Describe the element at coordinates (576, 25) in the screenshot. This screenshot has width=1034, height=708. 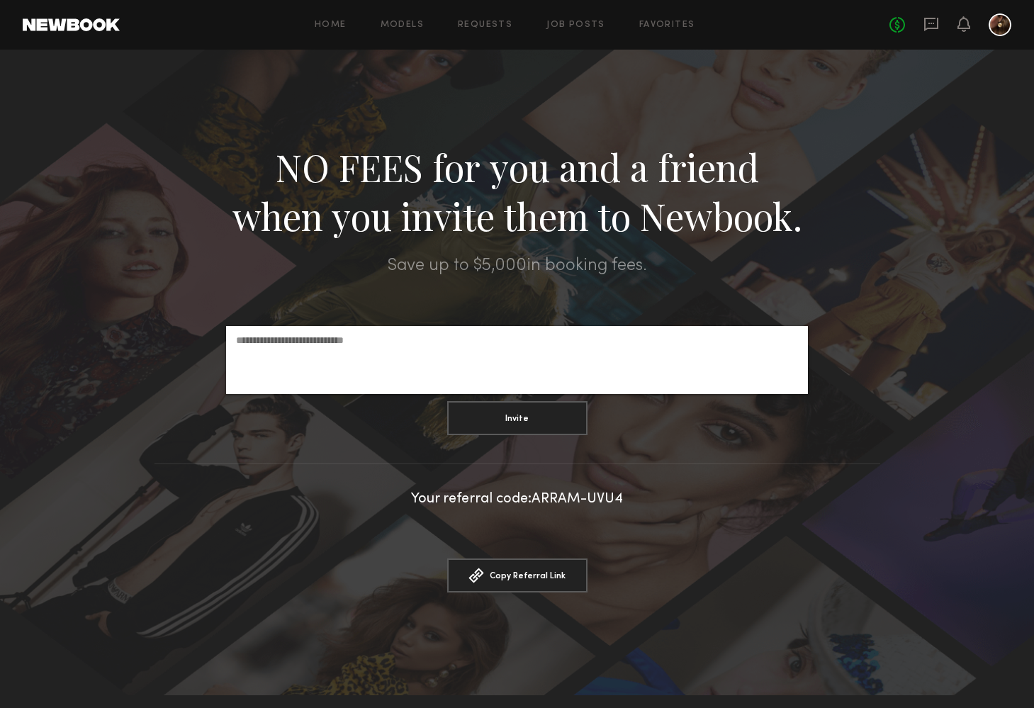
I see `a: Job Posts` at that location.